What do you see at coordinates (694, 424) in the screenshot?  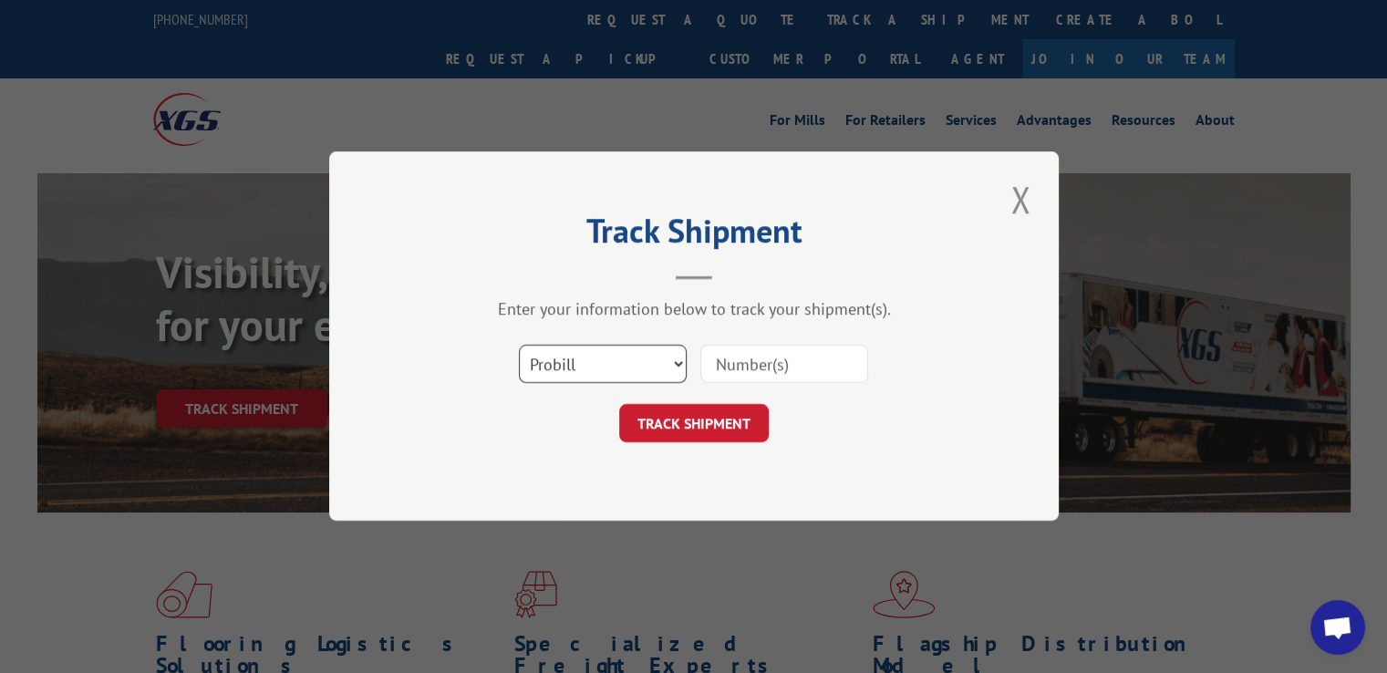 I see `button: TRACK SHIPMENT` at bounding box center [694, 424].